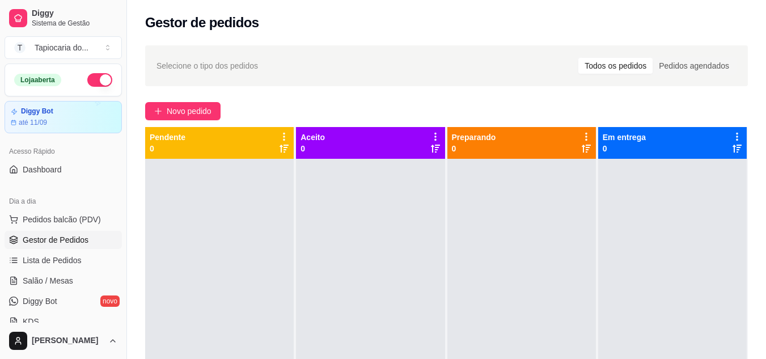 This screenshot has width=766, height=359. Describe the element at coordinates (63, 260) in the screenshot. I see `a: Lista de Pedidos` at that location.